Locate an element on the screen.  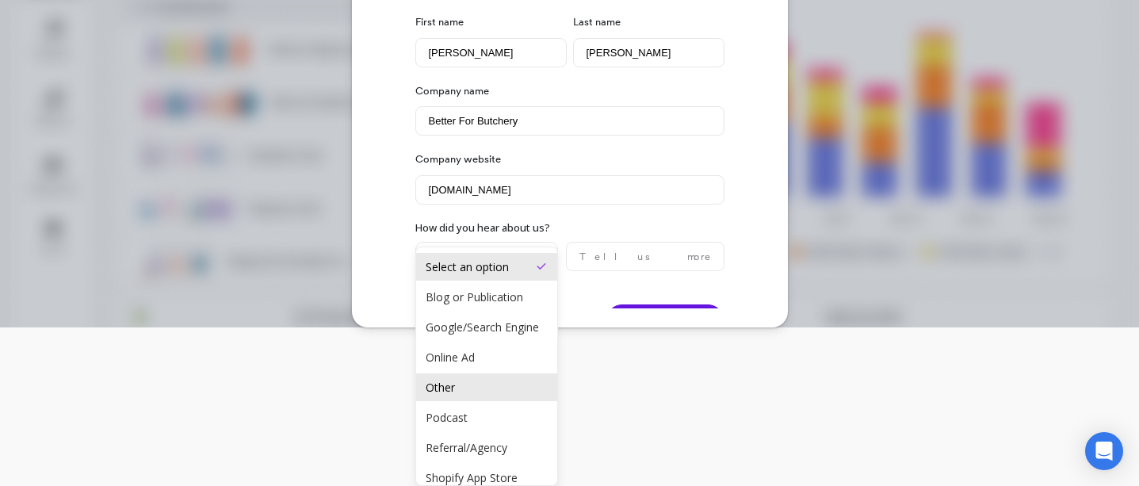
div: Google/Search Engine is located at coordinates (487, 327).